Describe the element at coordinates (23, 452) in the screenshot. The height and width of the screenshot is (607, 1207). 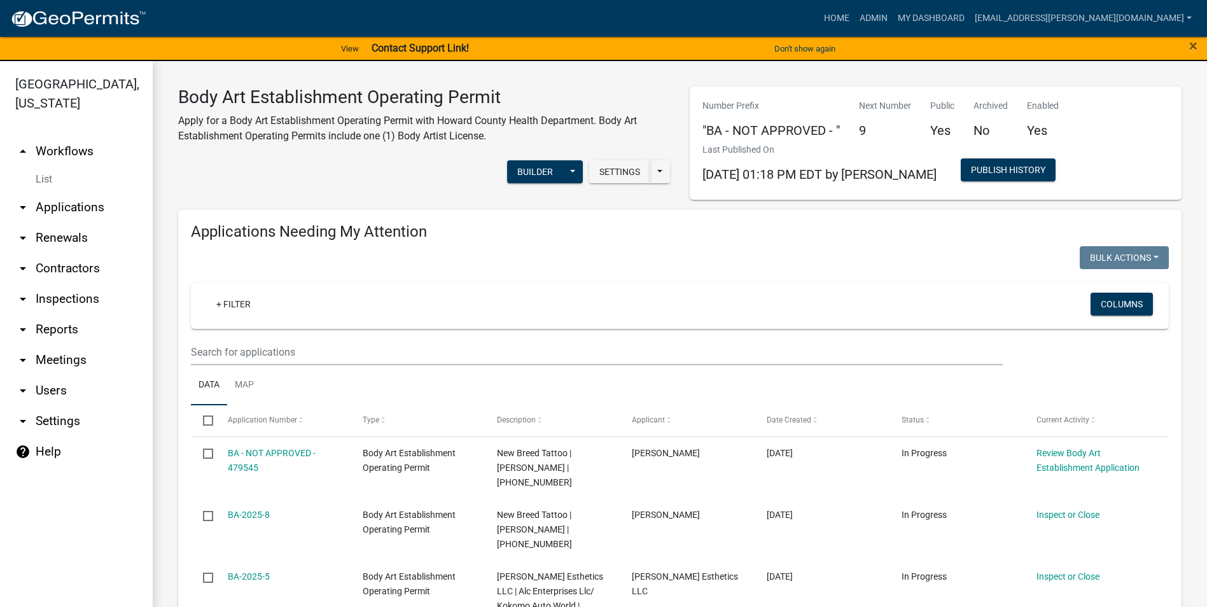
I see `i: help` at that location.